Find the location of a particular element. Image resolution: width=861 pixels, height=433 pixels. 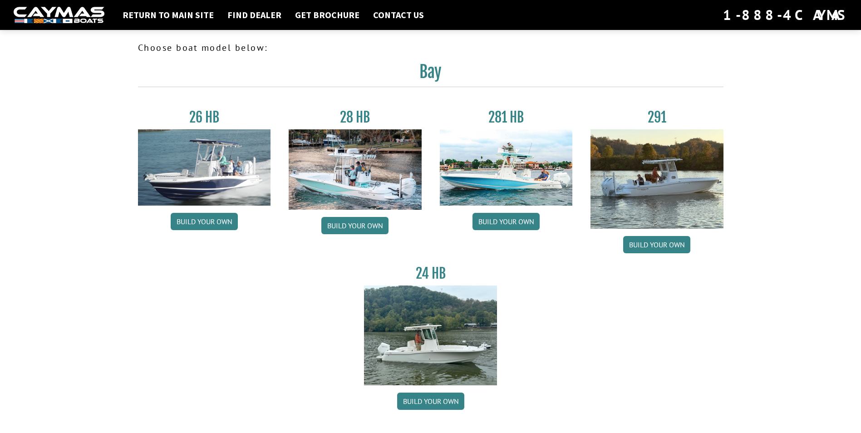

a: Return to main site is located at coordinates (168, 15).